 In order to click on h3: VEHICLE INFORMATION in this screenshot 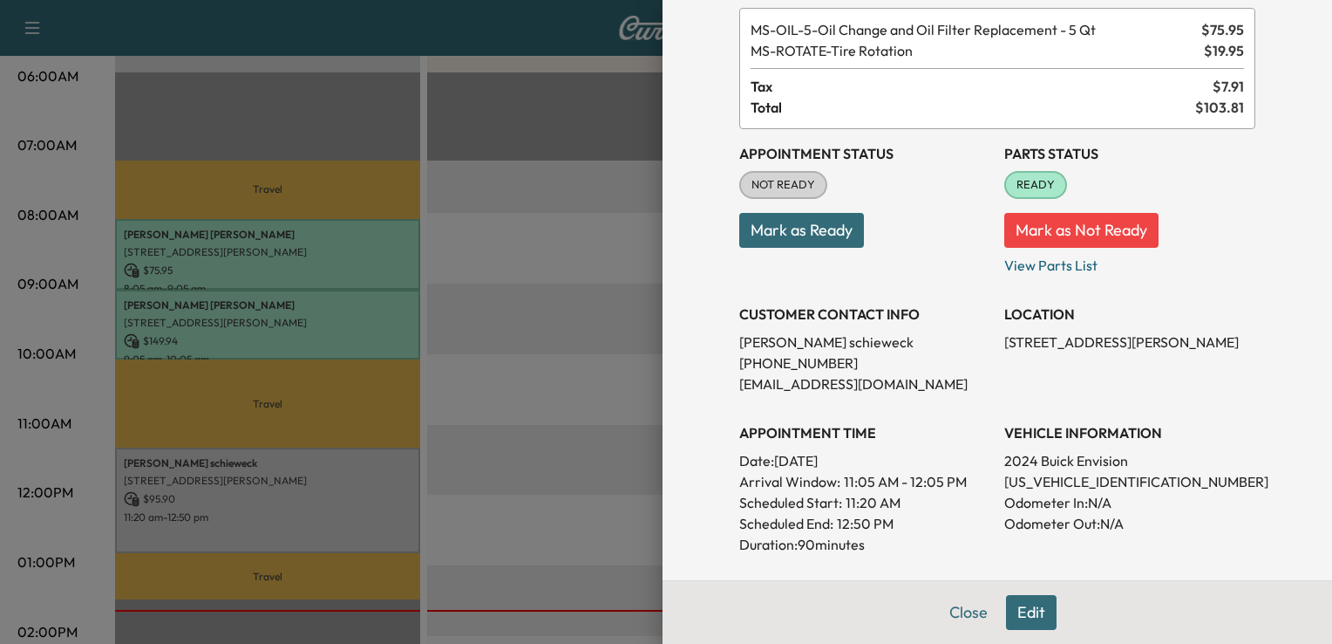, I will do `click(1130, 433)`.